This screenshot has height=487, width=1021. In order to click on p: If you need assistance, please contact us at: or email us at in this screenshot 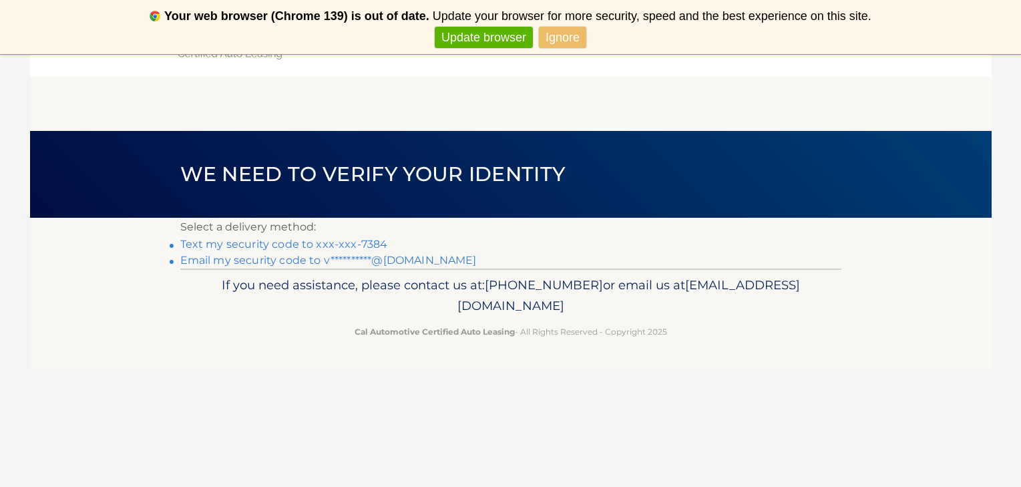, I will do `click(511, 296)`.